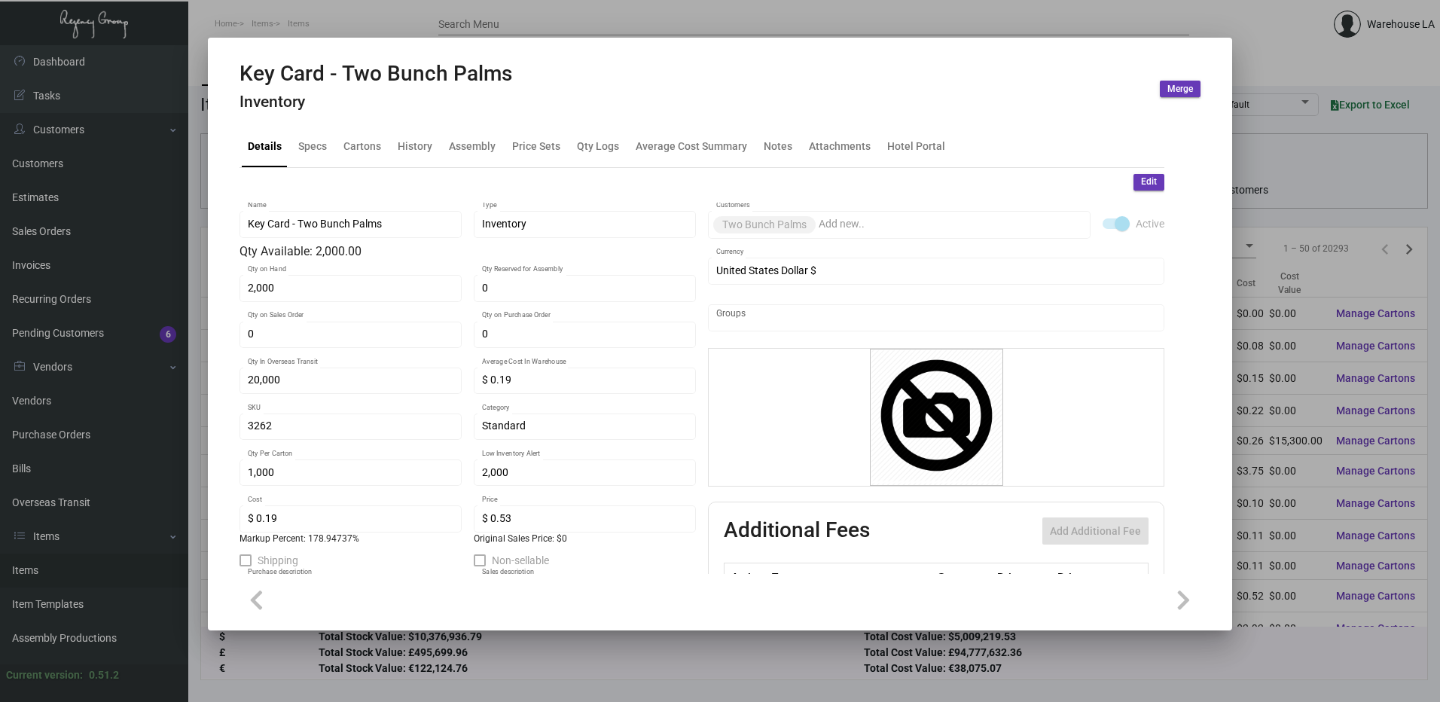  Describe the element at coordinates (536, 146) in the screenshot. I see `div: Price Sets` at that location.